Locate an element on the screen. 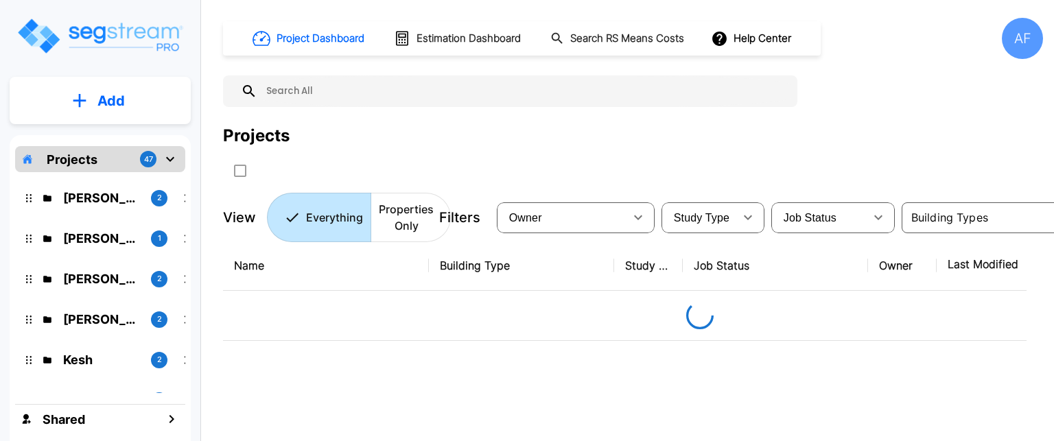  p: Projects is located at coordinates (72, 159).